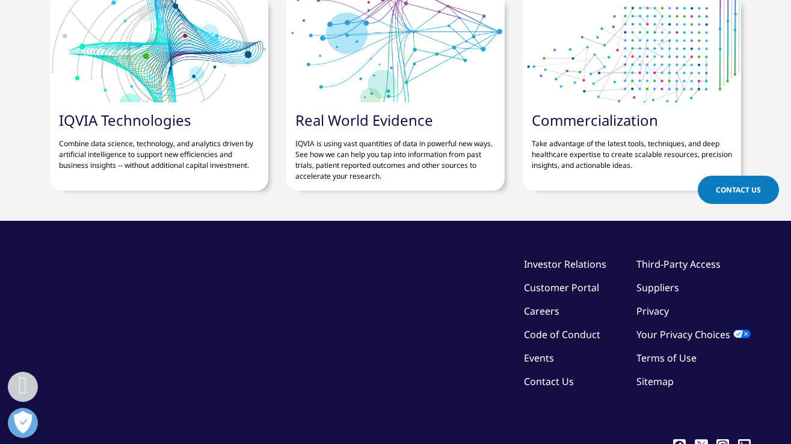  What do you see at coordinates (595, 120) in the screenshot?
I see `a: Commercialization` at bounding box center [595, 120].